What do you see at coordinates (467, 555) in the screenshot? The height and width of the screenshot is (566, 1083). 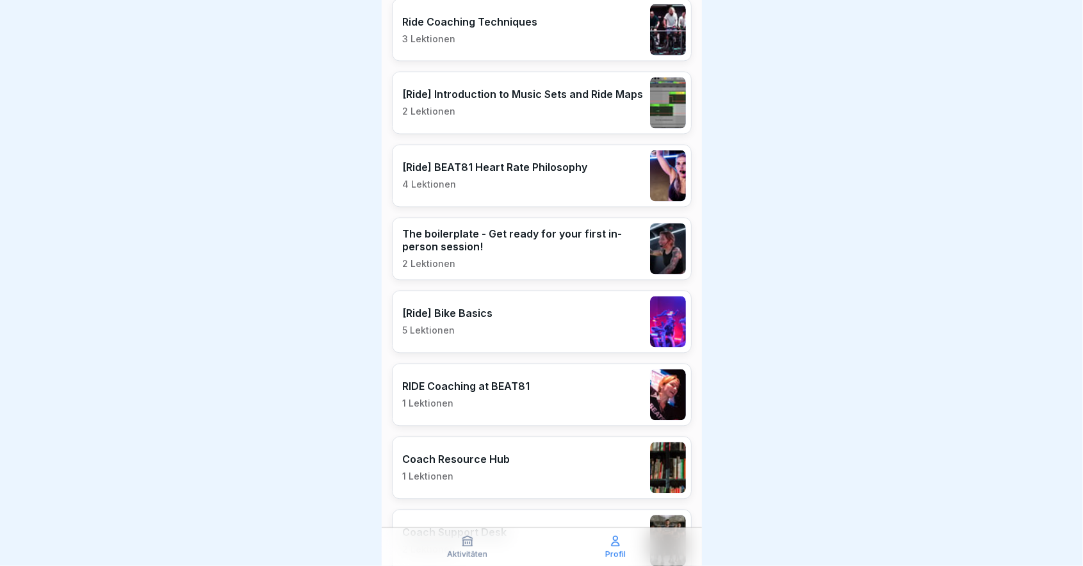 I see `p: Aktivitäten` at bounding box center [467, 555].